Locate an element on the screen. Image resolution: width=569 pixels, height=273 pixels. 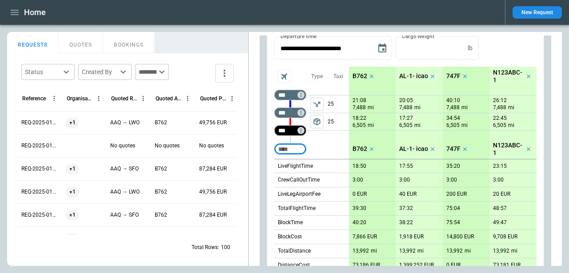
div: Status is located at coordinates (43, 72).